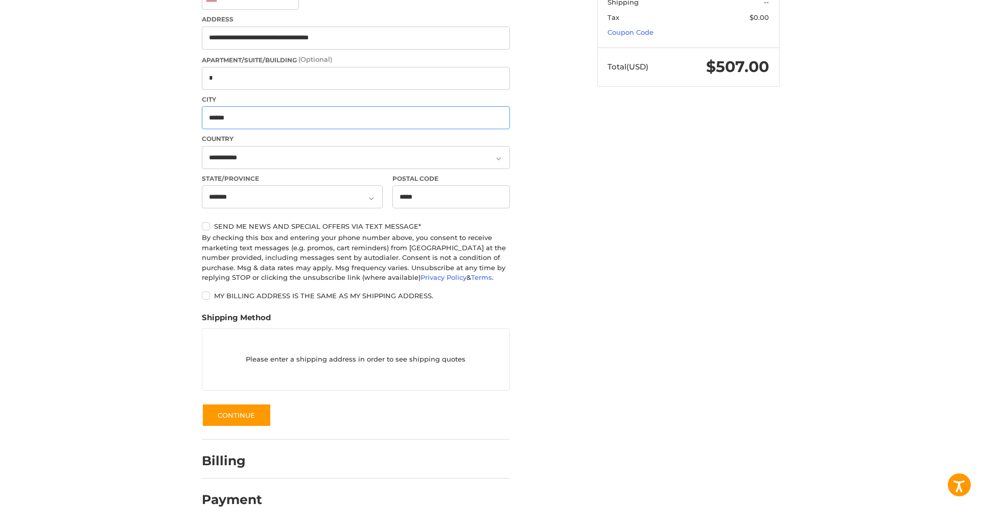 This screenshot has width=981, height=527. What do you see at coordinates (737, 66) in the screenshot?
I see `span: $507.00` at bounding box center [737, 66].